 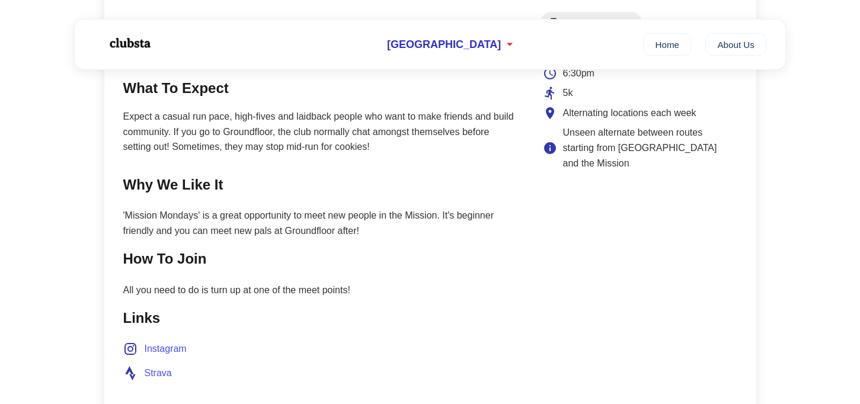 What do you see at coordinates (155, 349) in the screenshot?
I see `a: Instagram` at bounding box center [155, 349].